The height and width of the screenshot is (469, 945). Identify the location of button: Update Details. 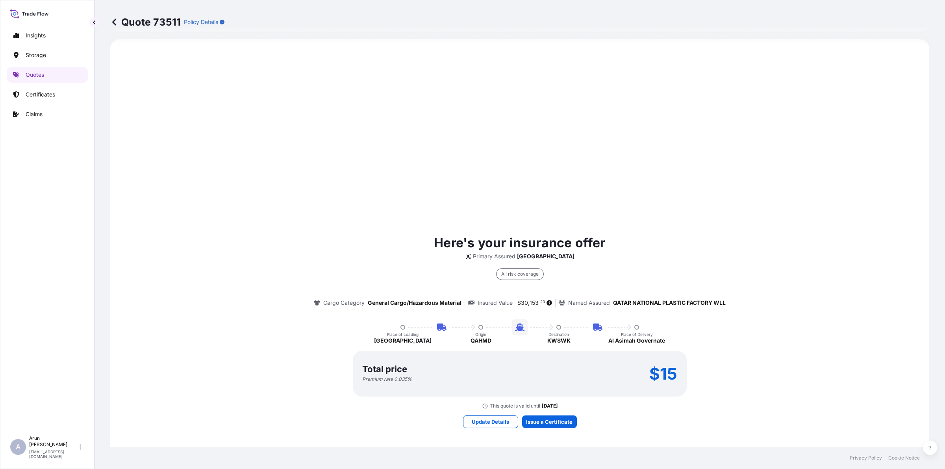
(491, 422).